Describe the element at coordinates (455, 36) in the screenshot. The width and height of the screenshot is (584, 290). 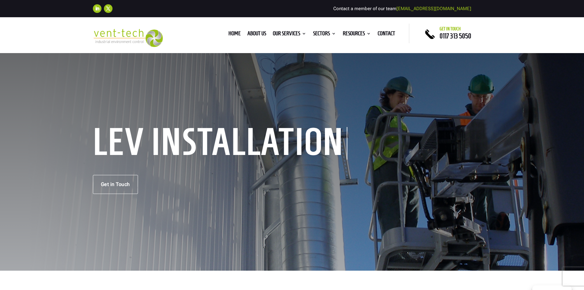
I see `span: 0117 313 5050` at that location.